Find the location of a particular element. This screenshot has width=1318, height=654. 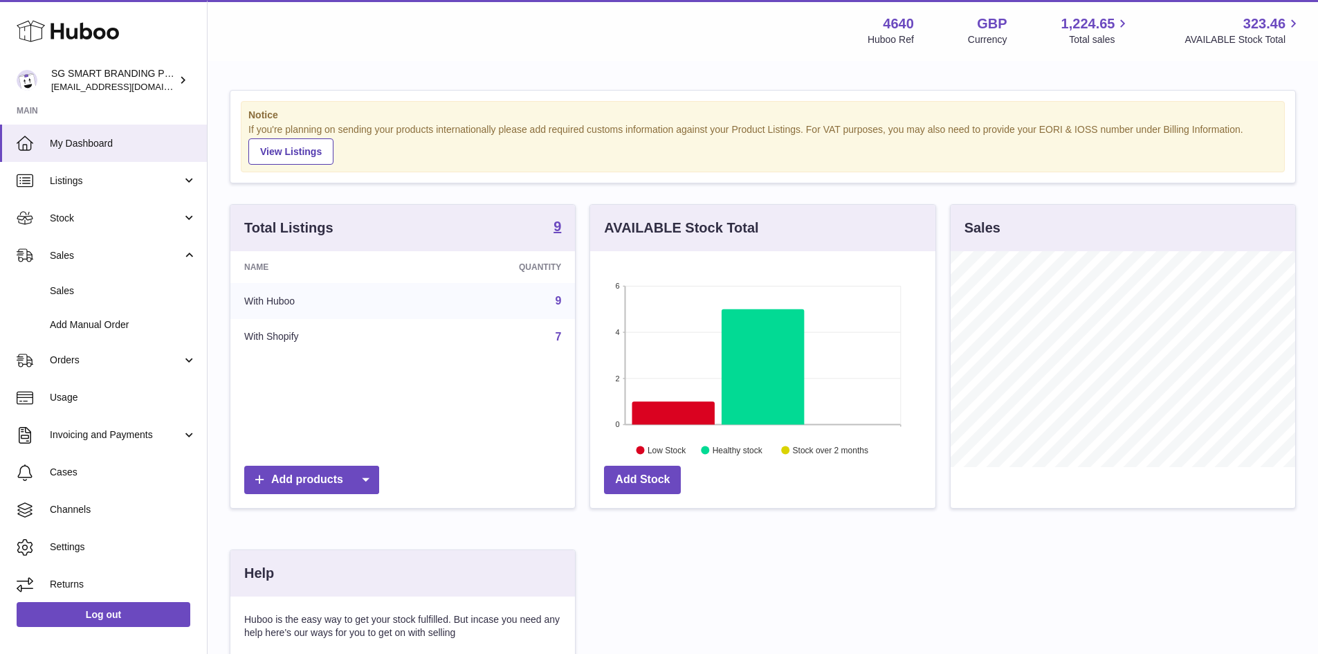

div: SG SMART BRANDING PTE. LTD. is located at coordinates (113, 80).